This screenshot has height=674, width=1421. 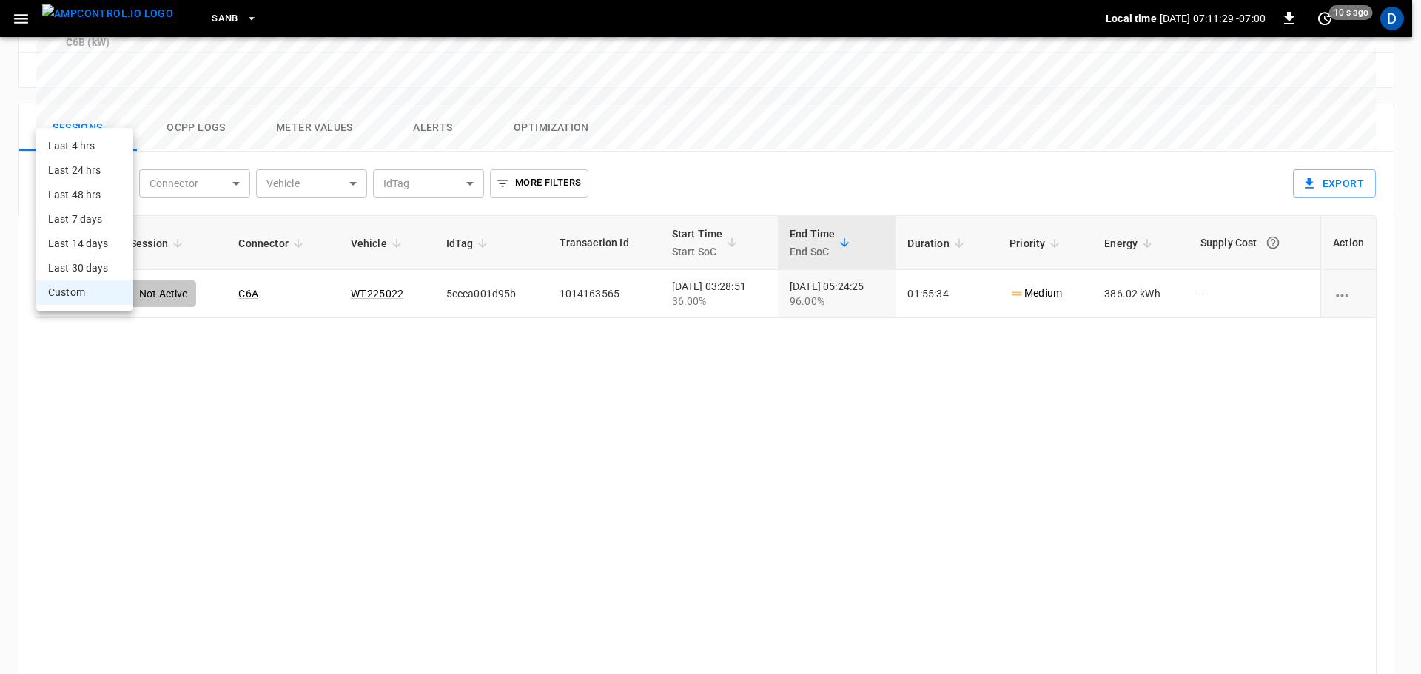 What do you see at coordinates (84, 268) in the screenshot?
I see `li: Last 30 days` at bounding box center [84, 268].